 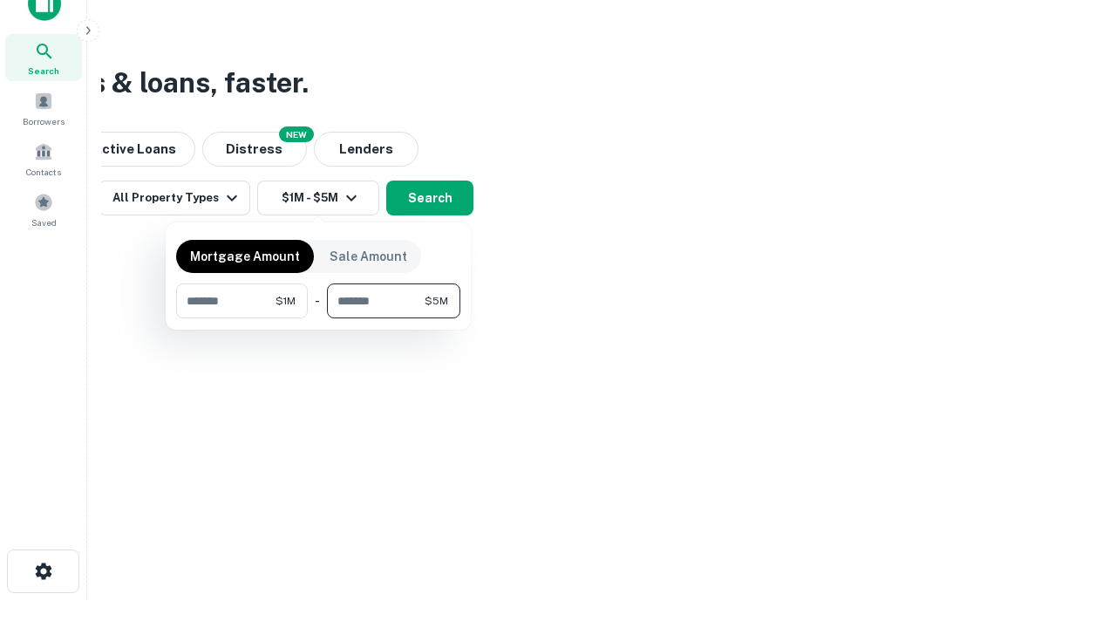 I want to click on p: Mortgage Amount, so click(x=245, y=256).